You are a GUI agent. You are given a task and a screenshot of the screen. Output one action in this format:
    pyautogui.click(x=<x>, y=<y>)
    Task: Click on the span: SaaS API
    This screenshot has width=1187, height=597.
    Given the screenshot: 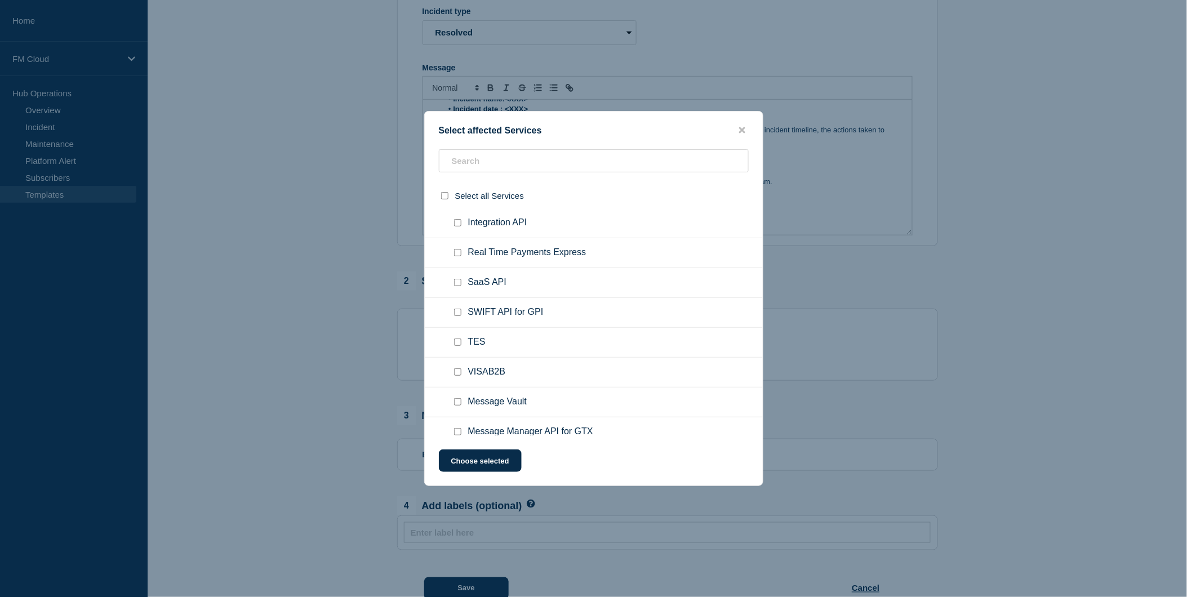 What is the action you would take?
    pyautogui.click(x=487, y=283)
    